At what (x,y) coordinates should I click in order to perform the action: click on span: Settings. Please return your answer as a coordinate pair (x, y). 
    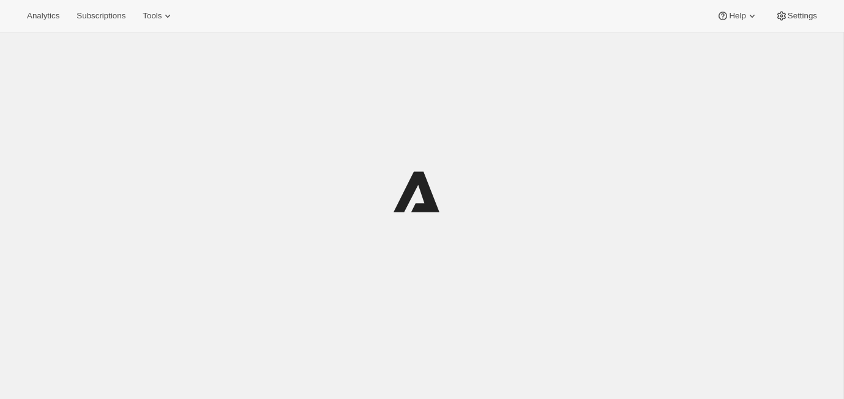
    Looking at the image, I should click on (802, 16).